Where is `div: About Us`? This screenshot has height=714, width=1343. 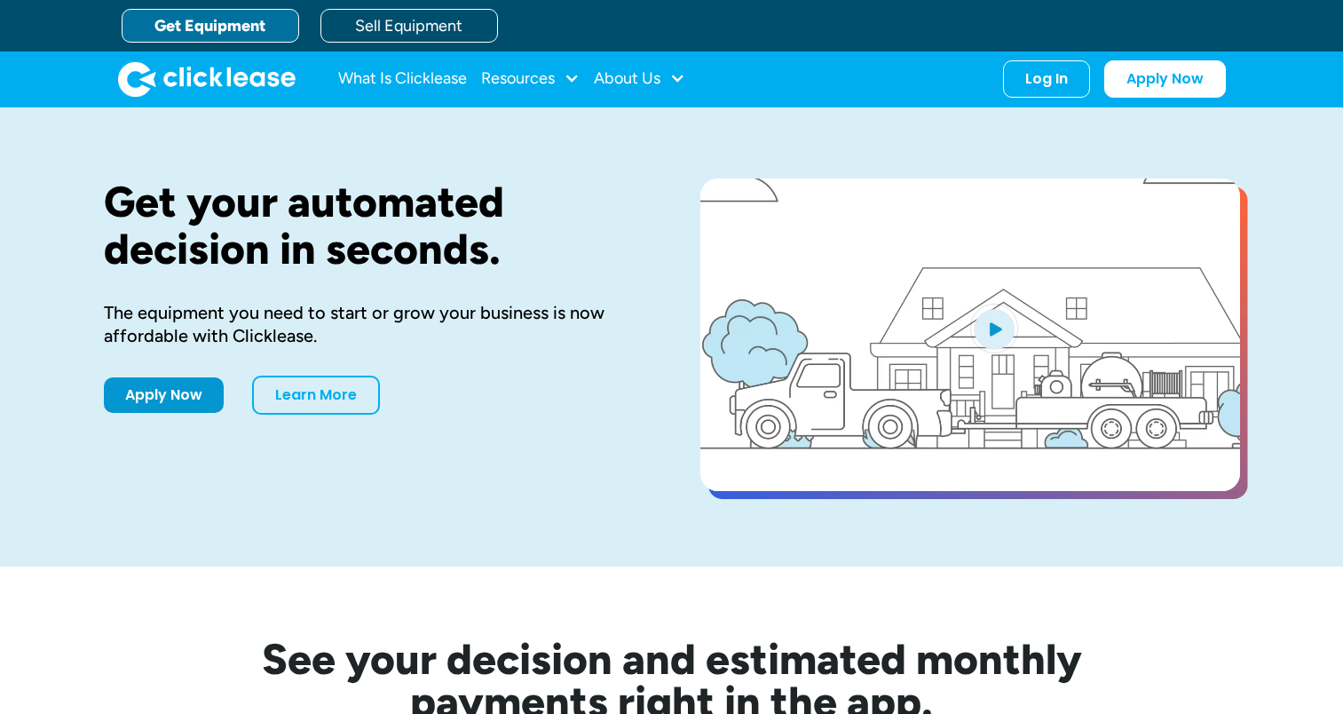
div: About Us is located at coordinates (639, 79).